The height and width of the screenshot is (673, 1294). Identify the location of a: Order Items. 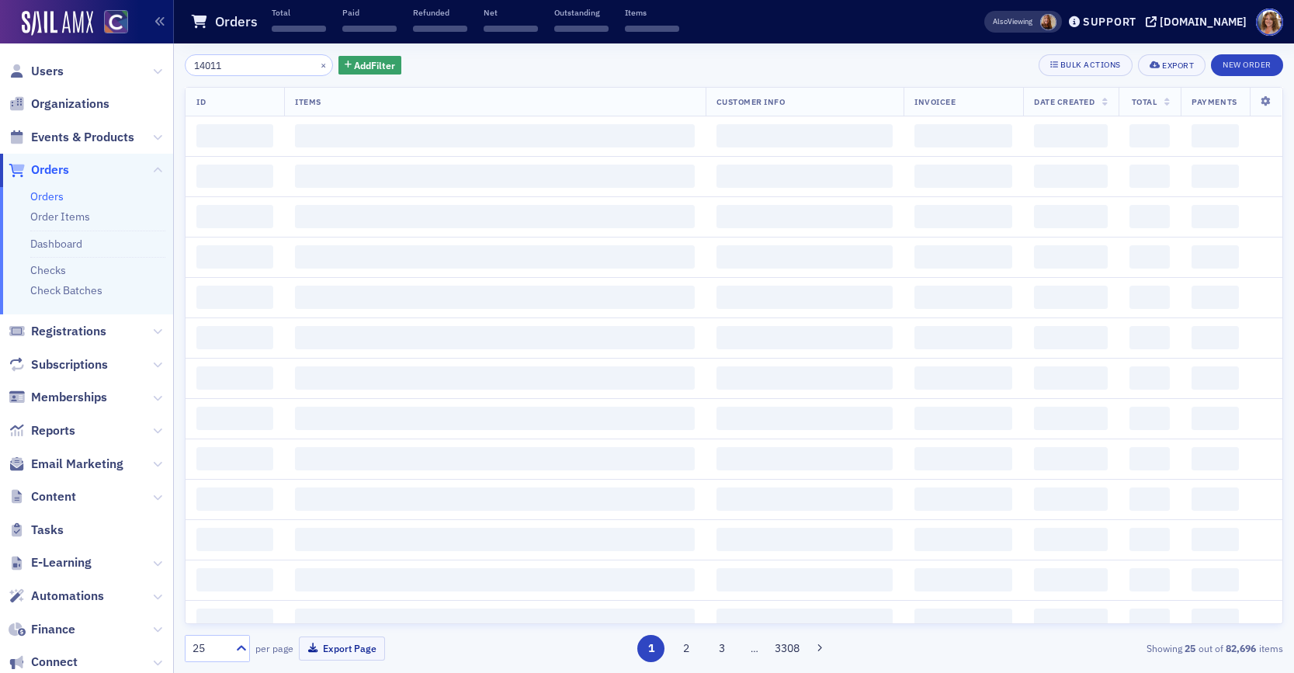
(60, 217).